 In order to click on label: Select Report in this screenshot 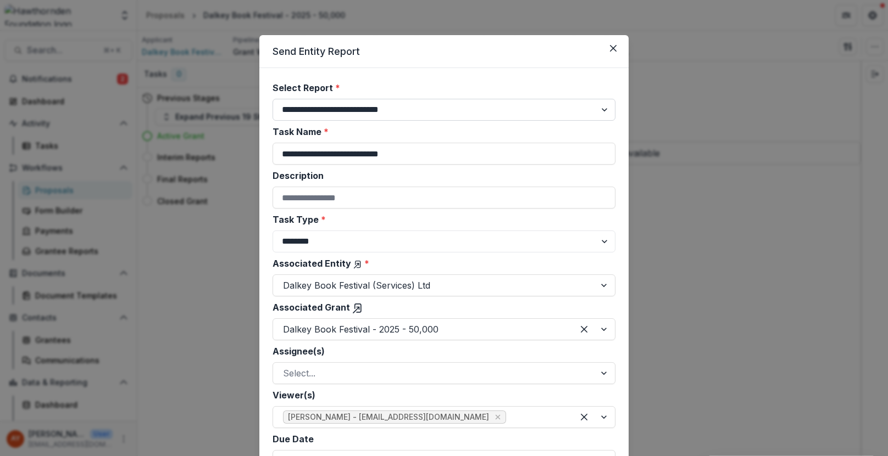, I will do `click(441, 88)`.